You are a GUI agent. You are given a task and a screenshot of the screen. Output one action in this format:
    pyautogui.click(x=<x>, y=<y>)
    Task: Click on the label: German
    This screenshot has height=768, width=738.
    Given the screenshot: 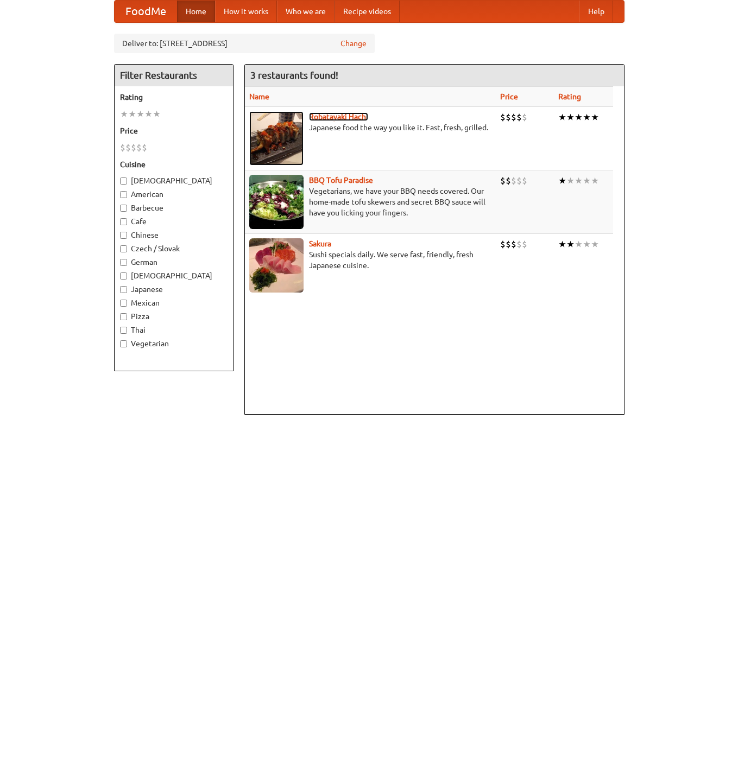 What is the action you would take?
    pyautogui.click(x=174, y=262)
    